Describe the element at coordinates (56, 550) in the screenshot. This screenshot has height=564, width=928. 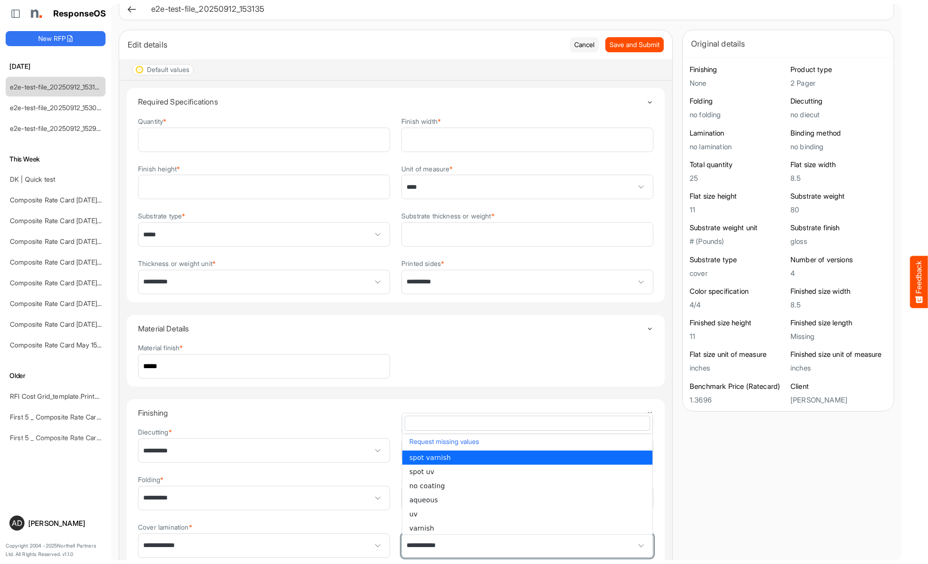
I see `p: Copyright 2004 - 2025 Northell Partners Ltd. All Rights Reserved. v 1.1.0` at that location.